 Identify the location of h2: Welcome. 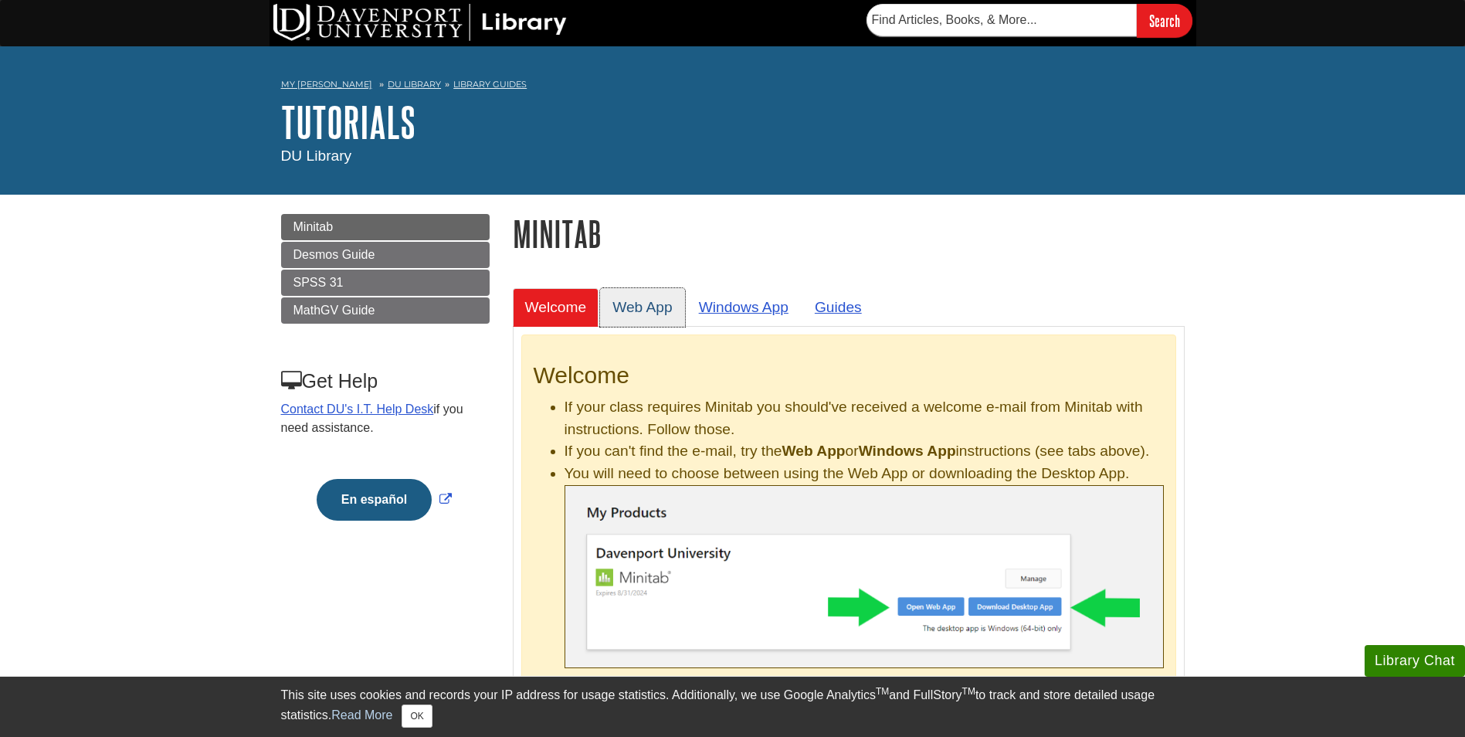
(849, 375).